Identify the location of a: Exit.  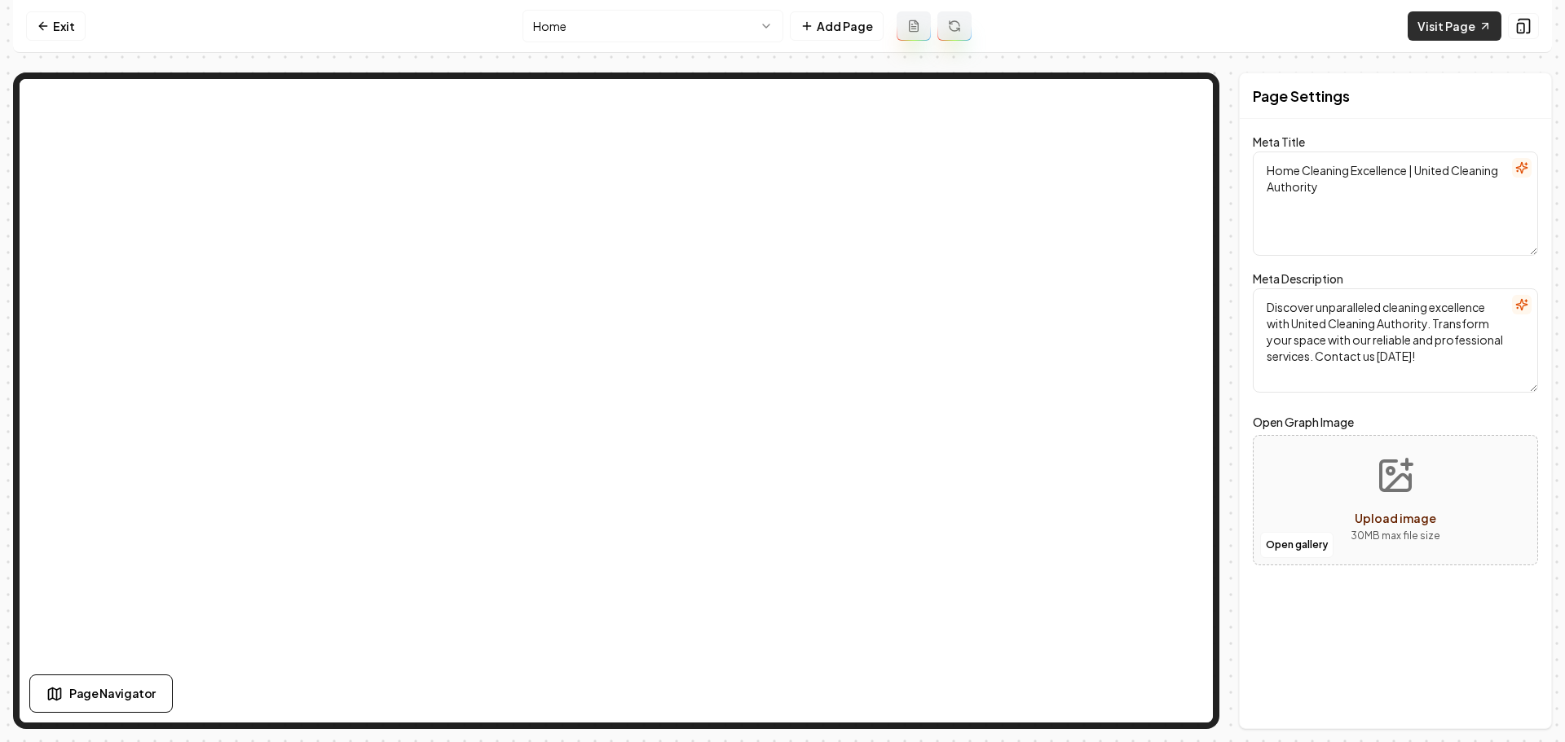
(55, 26).